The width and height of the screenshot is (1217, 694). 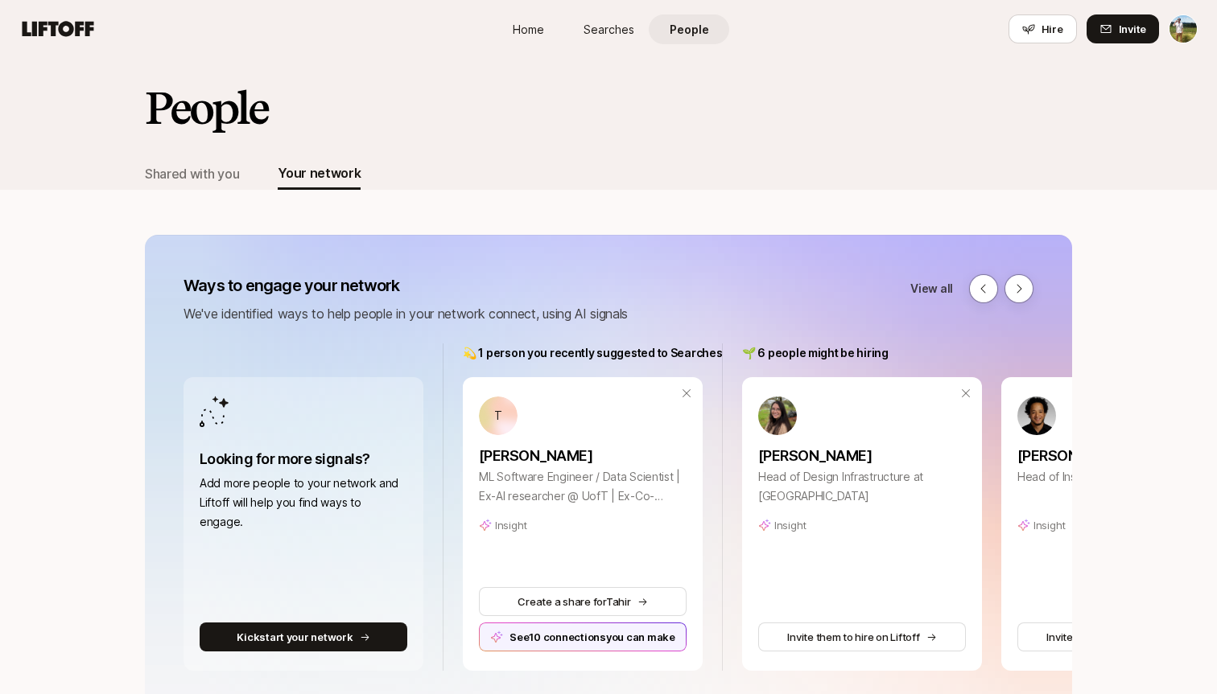 I want to click on a: Searches, so click(x=608, y=29).